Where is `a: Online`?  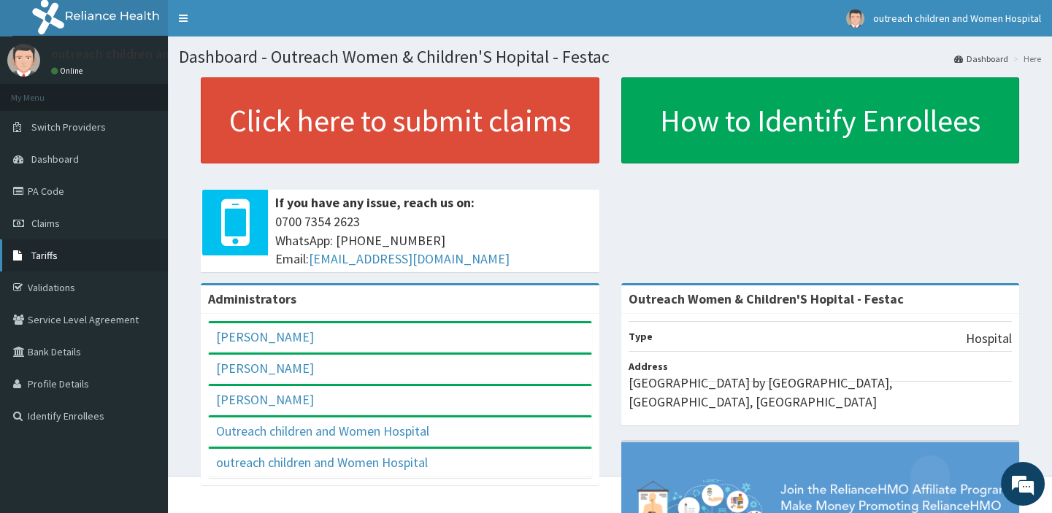 a: Online is located at coordinates (69, 71).